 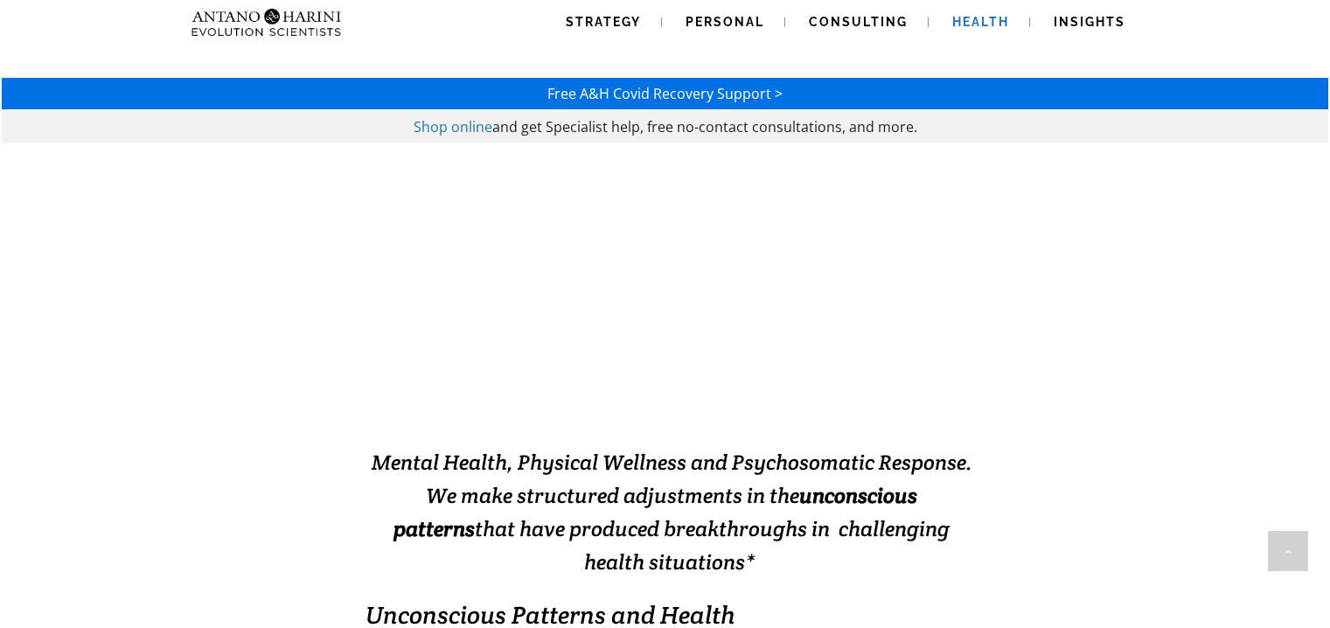 What do you see at coordinates (671, 511) in the screenshot?
I see `span: Mental Health, Physical Wellness and Psychosomatic Response. We make structured adjustments in th...` at bounding box center [671, 511].